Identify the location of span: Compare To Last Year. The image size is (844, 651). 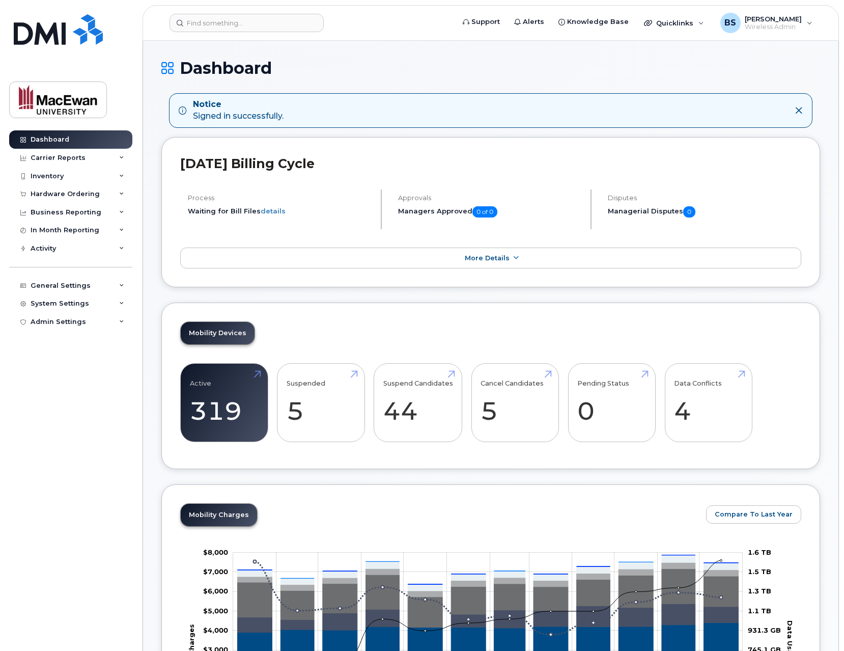
(754, 514).